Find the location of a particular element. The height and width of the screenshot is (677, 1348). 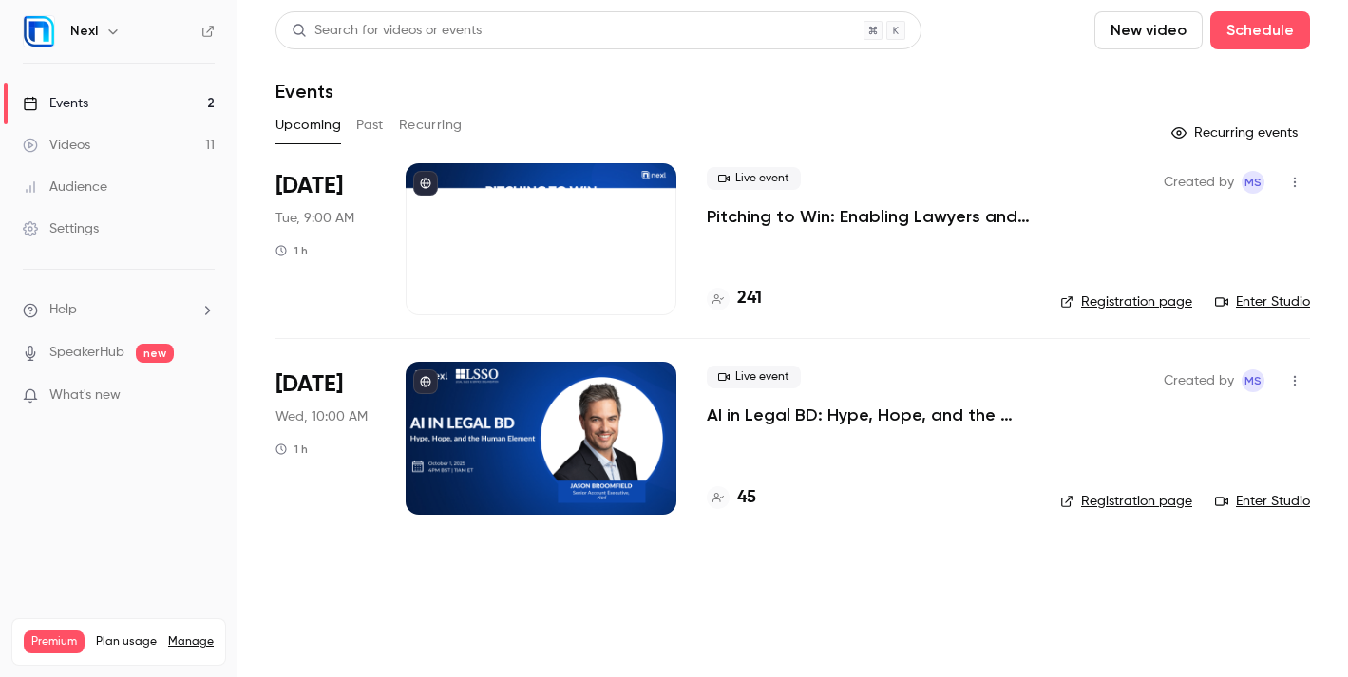

h1: Events is located at coordinates (304, 91).